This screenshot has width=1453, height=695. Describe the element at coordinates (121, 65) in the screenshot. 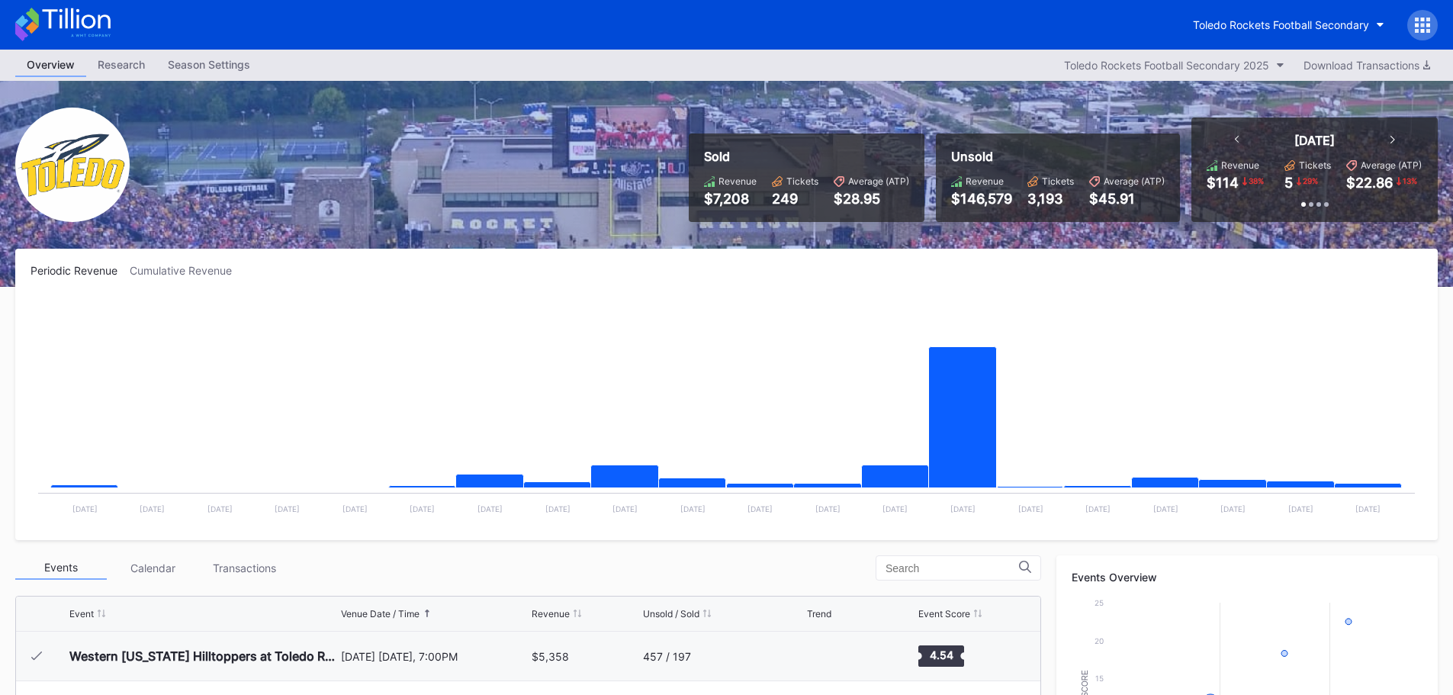

I see `a: Research` at that location.